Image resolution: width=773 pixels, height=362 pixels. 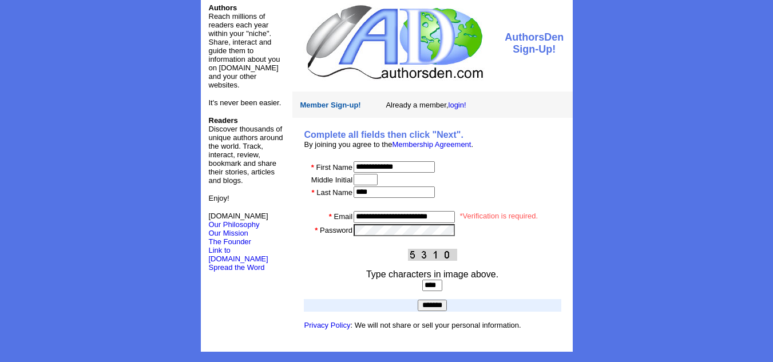 I want to click on font: Member Sign-up!, so click(x=331, y=105).